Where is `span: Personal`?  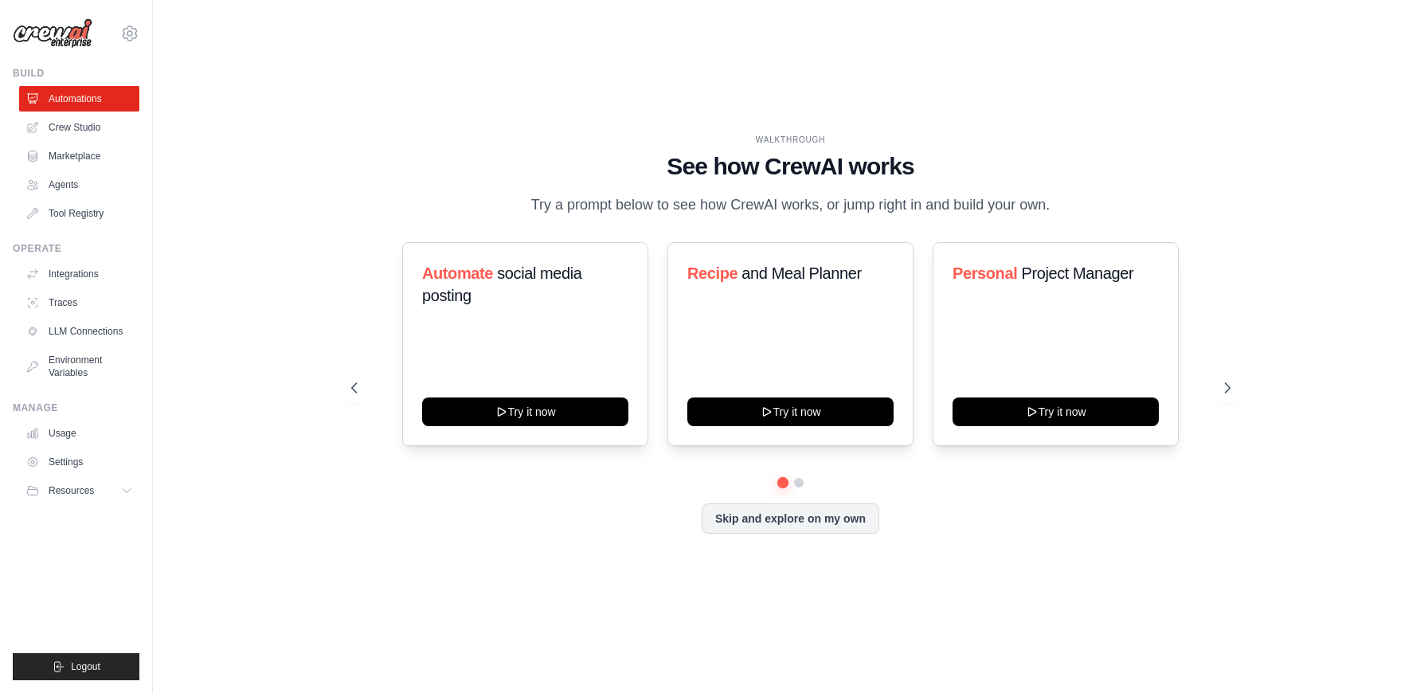 span: Personal is located at coordinates (984, 273).